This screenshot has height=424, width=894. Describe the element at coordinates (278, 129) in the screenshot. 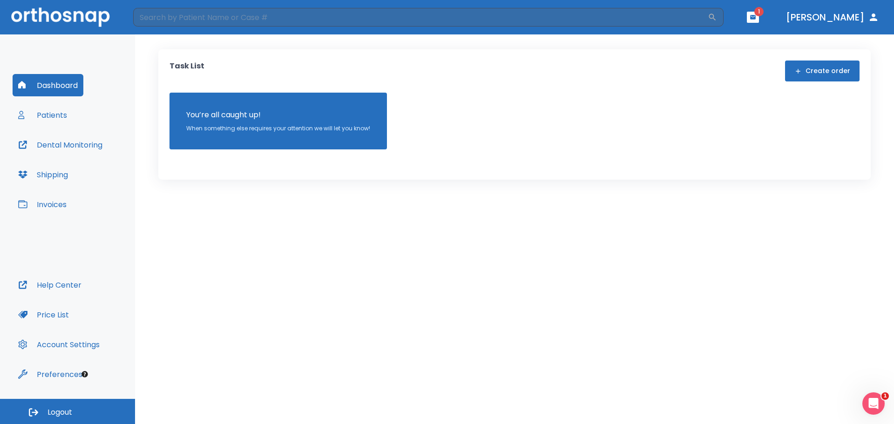

I see `p: When something else requires your attention we will let you know!` at that location.